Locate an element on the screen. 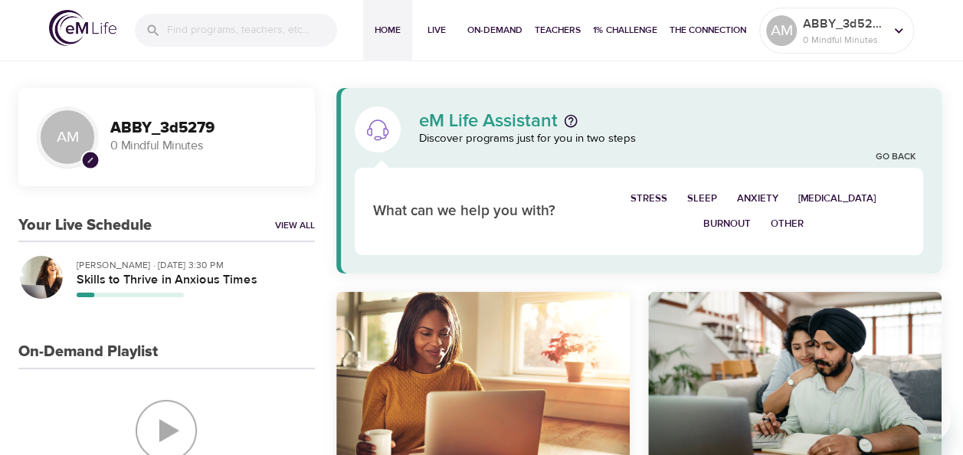 The image size is (963, 455). button: Stress is located at coordinates (649, 198).